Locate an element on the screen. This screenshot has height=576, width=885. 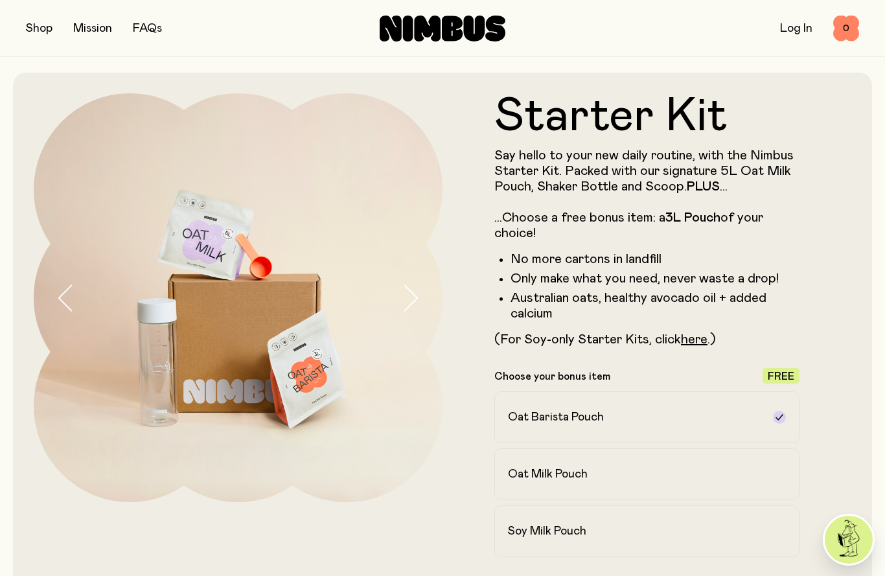
button: 0 is located at coordinates (846, 29).